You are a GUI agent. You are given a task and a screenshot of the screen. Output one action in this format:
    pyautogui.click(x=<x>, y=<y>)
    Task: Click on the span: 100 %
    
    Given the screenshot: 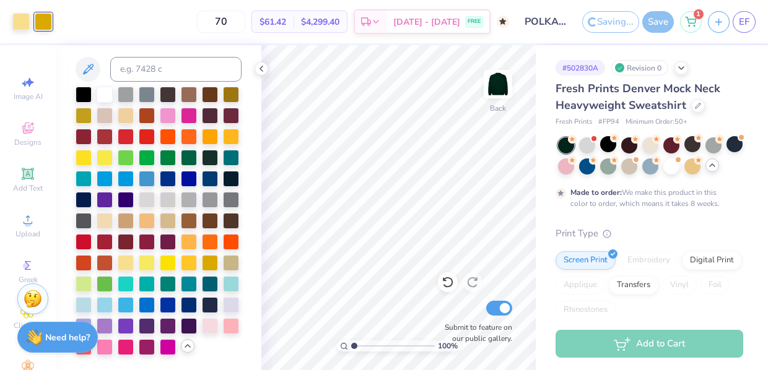 What is the action you would take?
    pyautogui.click(x=448, y=346)
    